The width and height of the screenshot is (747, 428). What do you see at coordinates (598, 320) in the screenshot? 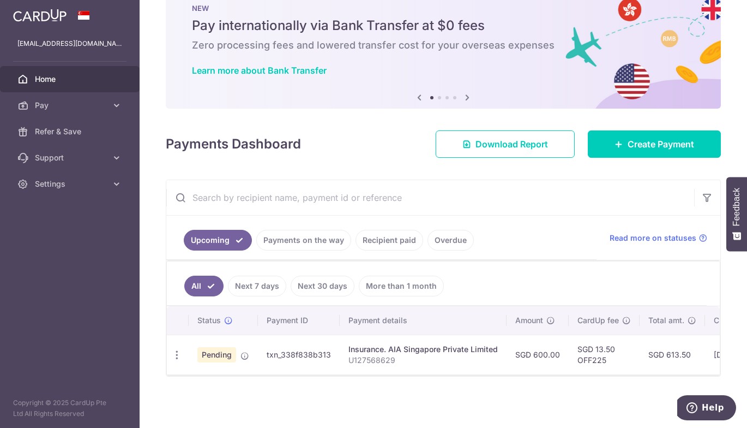
I see `span: CardUp fee` at bounding box center [598, 320].